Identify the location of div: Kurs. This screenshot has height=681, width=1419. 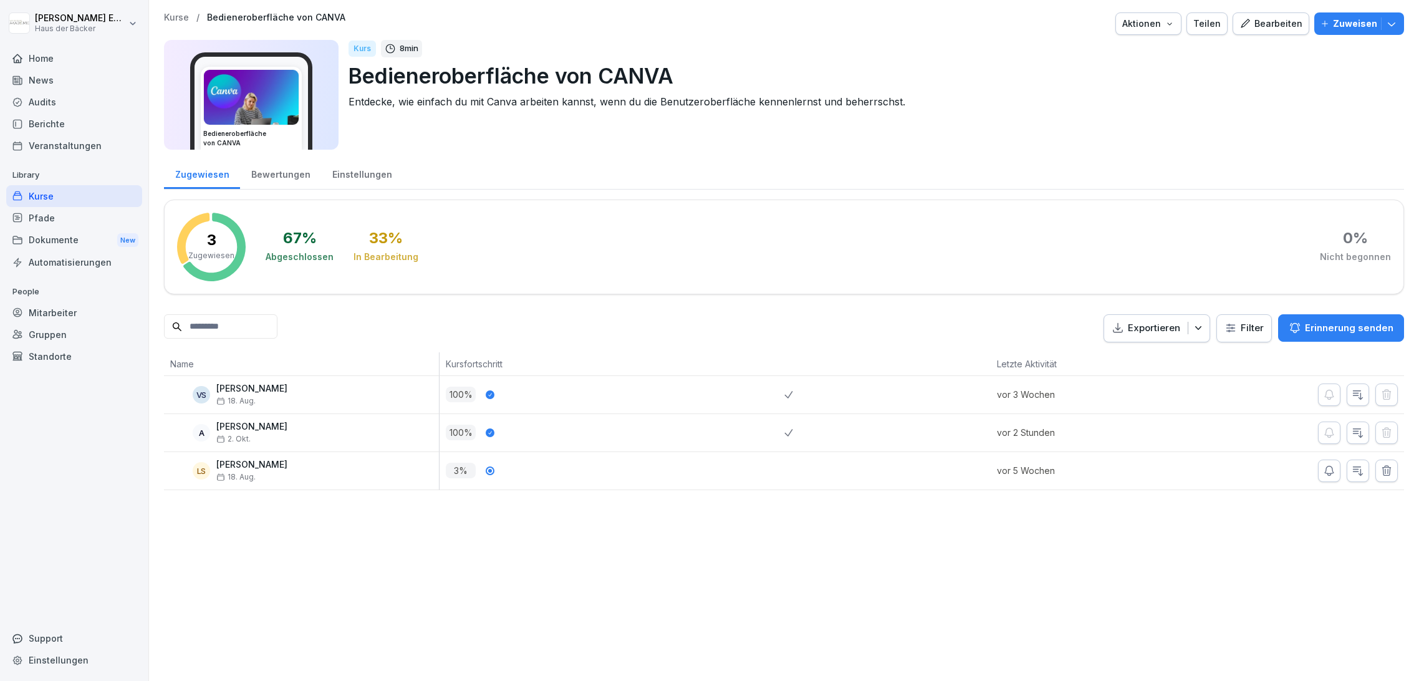
(362, 49).